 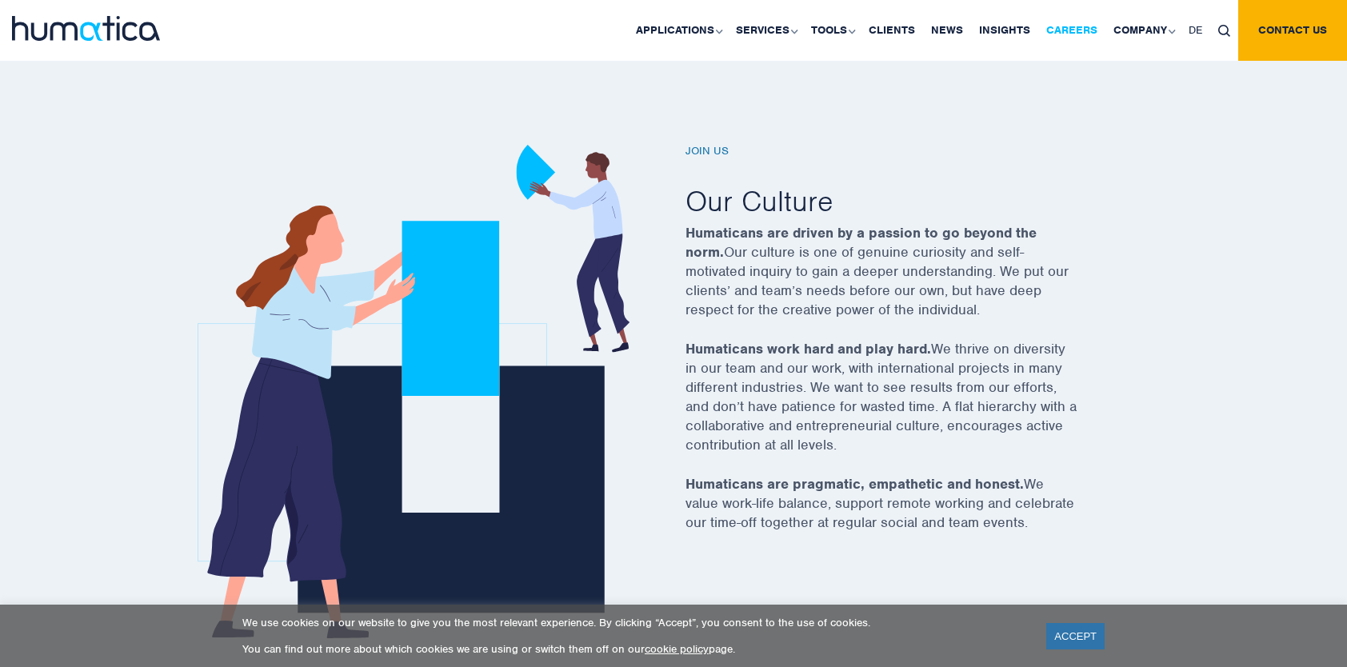 What do you see at coordinates (1224, 30) in the screenshot?
I see `img: search_icon` at bounding box center [1224, 30].